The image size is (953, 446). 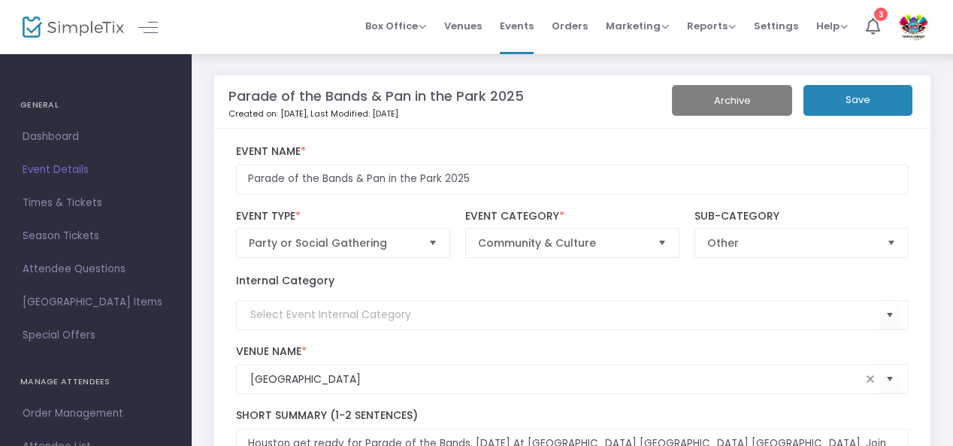 What do you see at coordinates (573, 152) in the screenshot?
I see `label: Event Name` at bounding box center [573, 152].